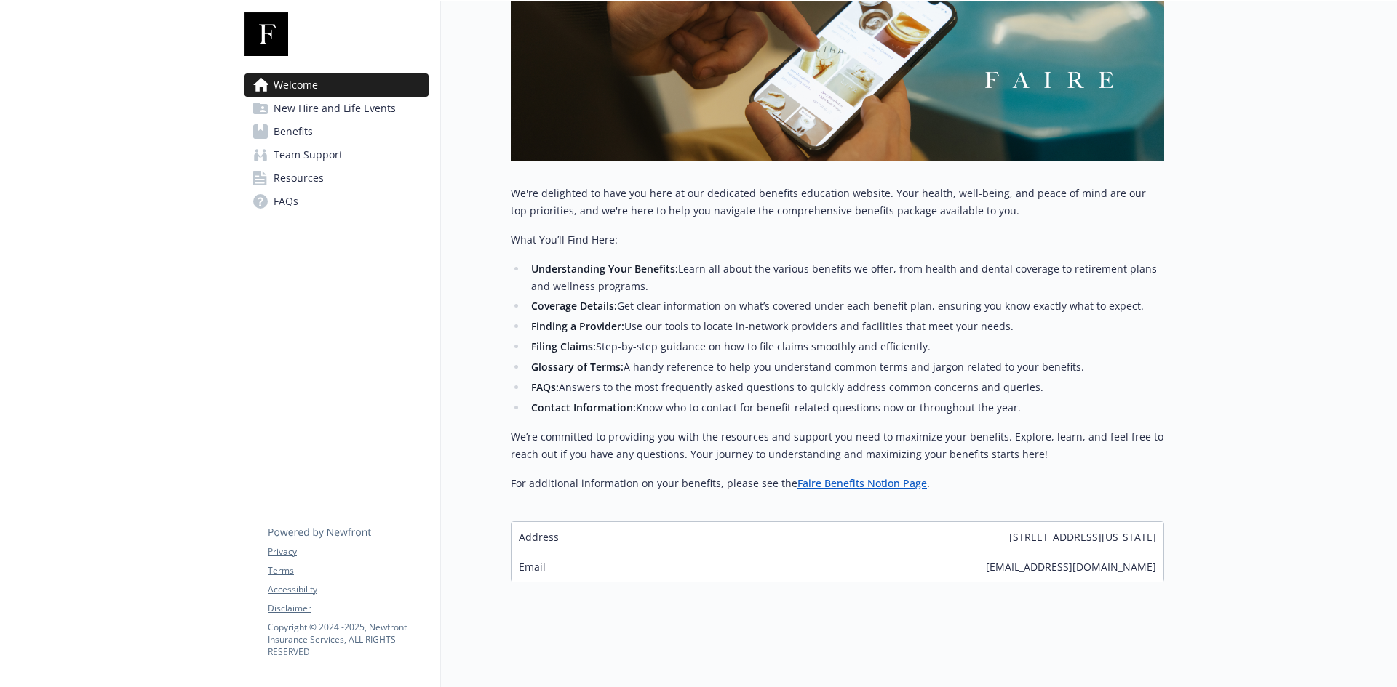 The image size is (1397, 687). I want to click on a: Team Support, so click(336, 155).